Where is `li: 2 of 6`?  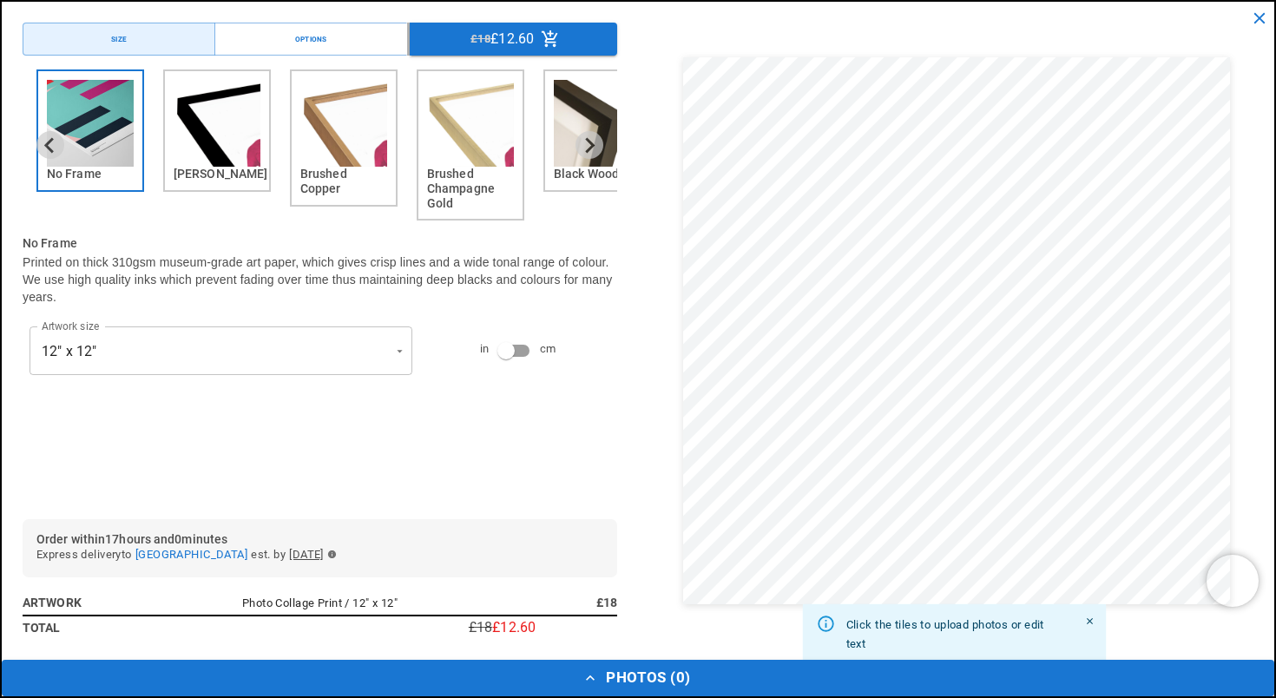
li: 2 of 6 is located at coordinates (220, 145).